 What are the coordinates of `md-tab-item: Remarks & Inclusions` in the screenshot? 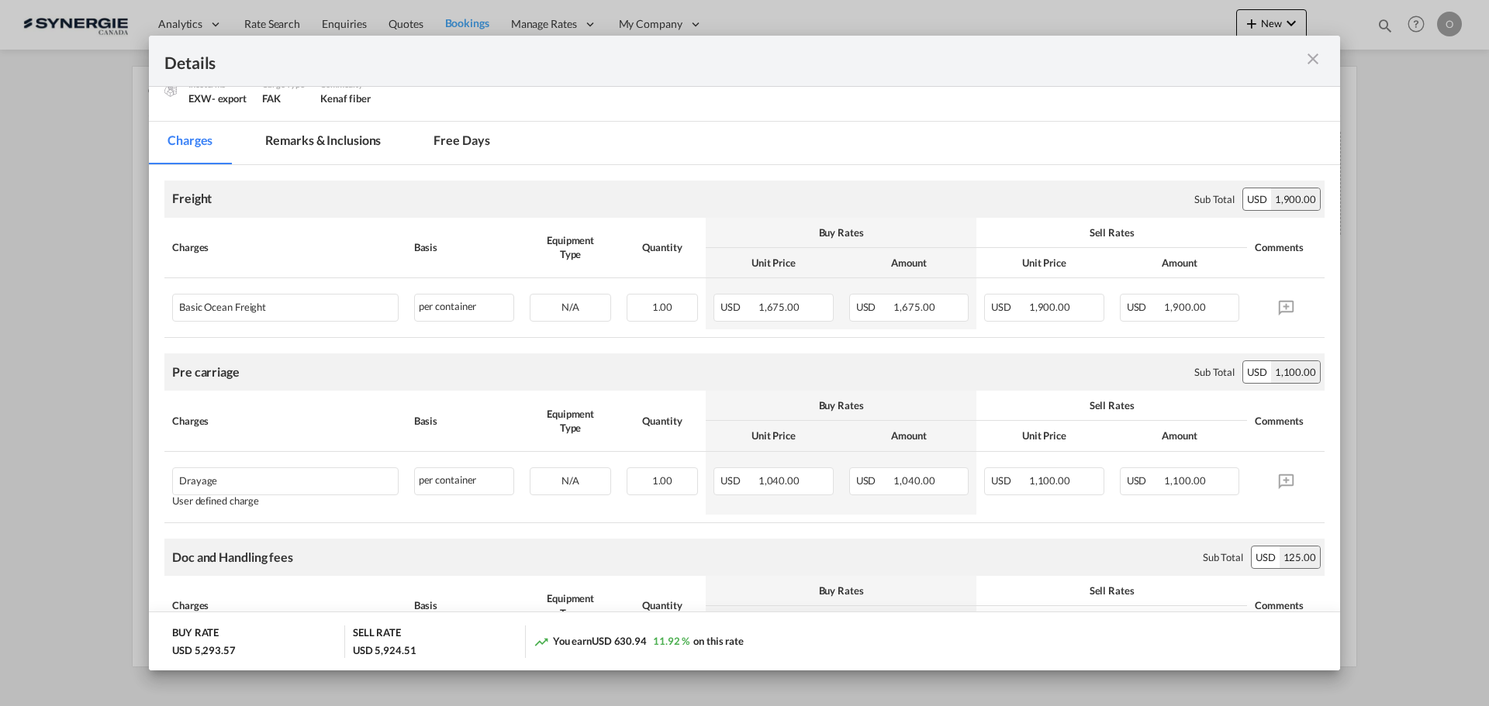 It's located at (323, 143).